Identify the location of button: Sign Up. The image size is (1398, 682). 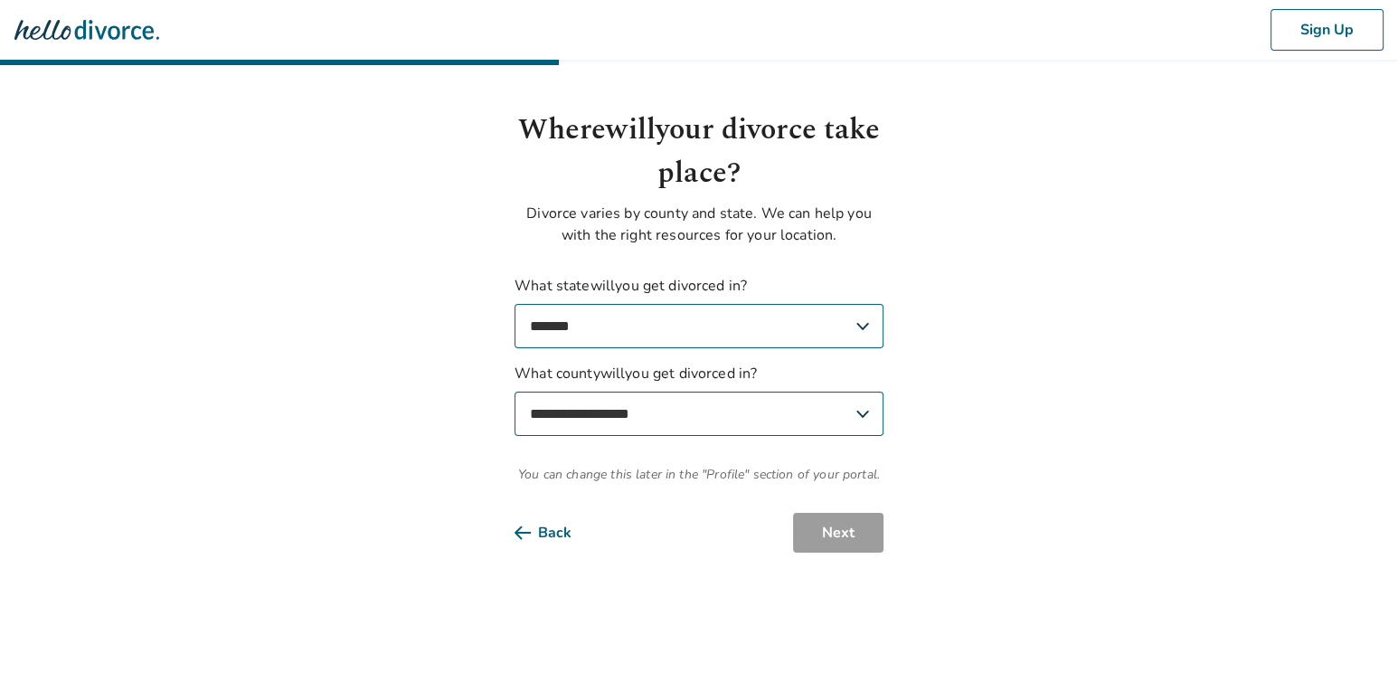
(1327, 30).